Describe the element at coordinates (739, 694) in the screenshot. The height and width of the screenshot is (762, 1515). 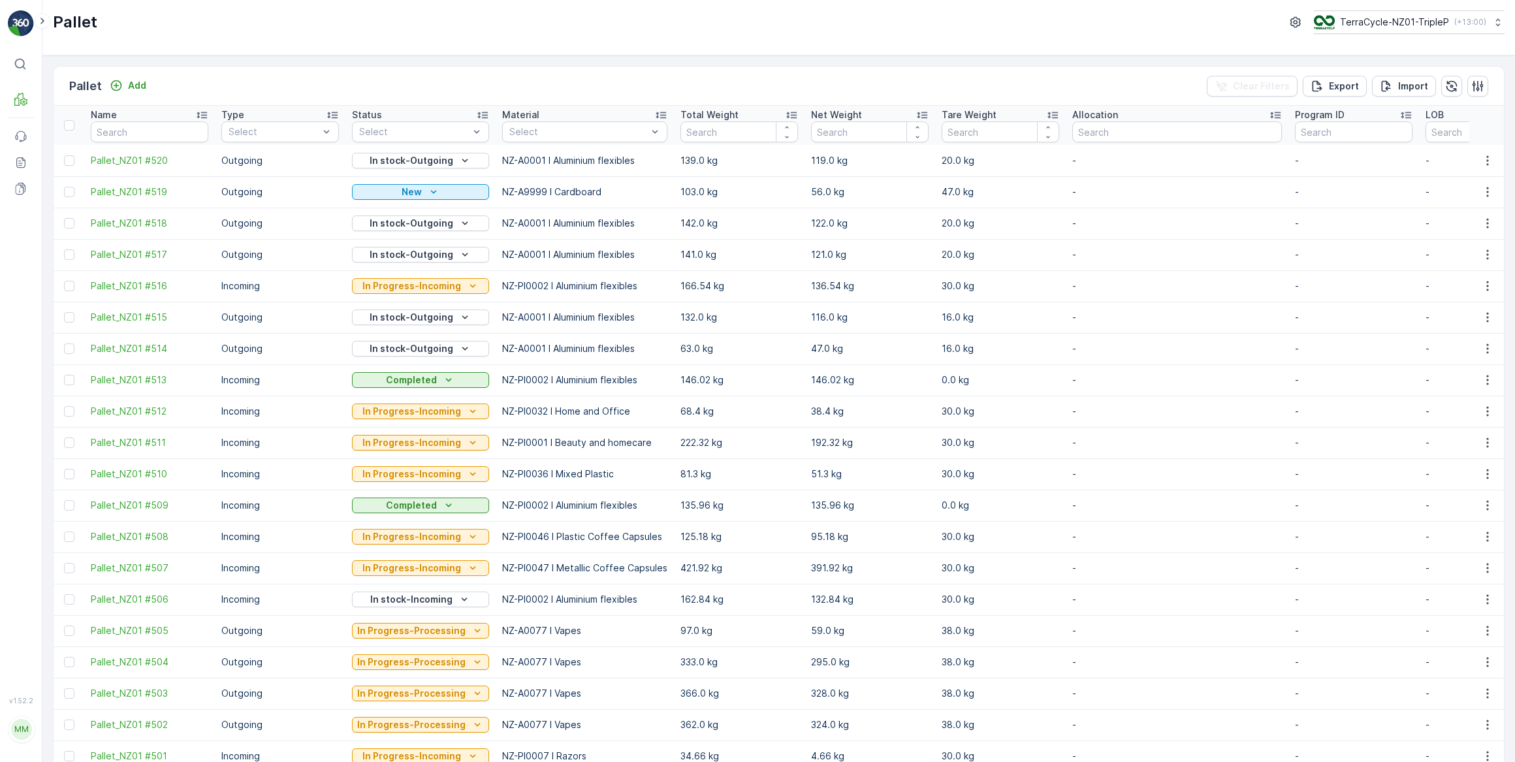
I see `p: 366.0 kg` at that location.